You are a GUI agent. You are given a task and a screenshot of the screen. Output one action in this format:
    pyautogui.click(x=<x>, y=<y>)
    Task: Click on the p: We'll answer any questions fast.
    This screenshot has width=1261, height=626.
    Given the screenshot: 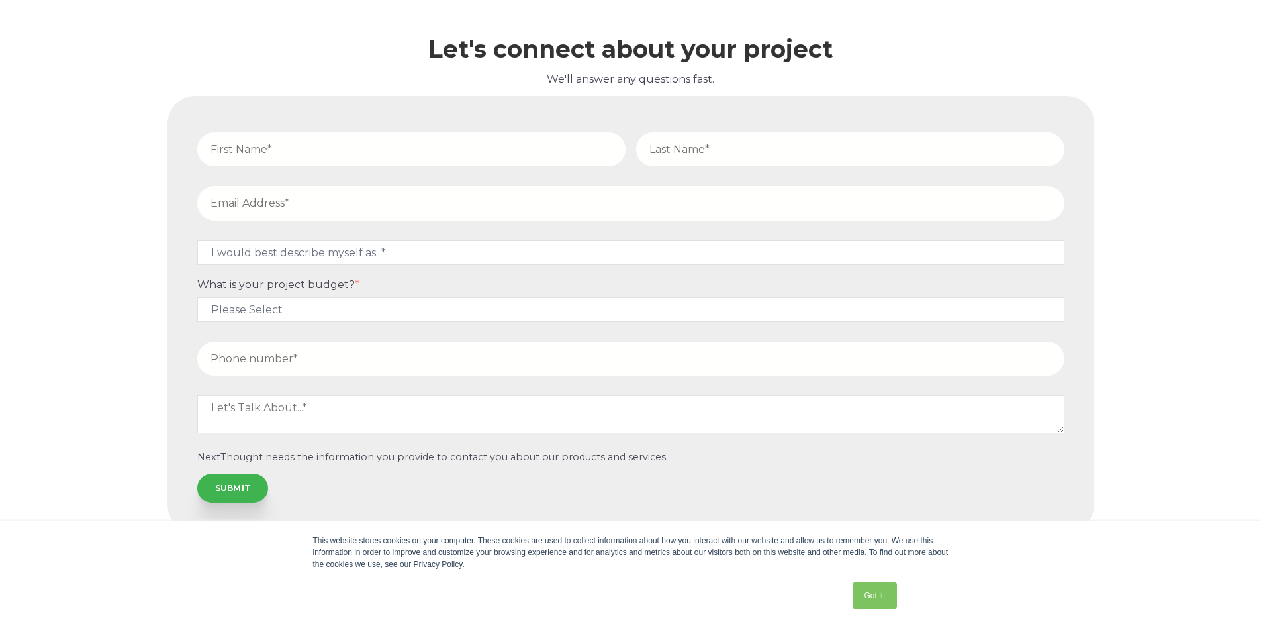 What is the action you would take?
    pyautogui.click(x=631, y=79)
    